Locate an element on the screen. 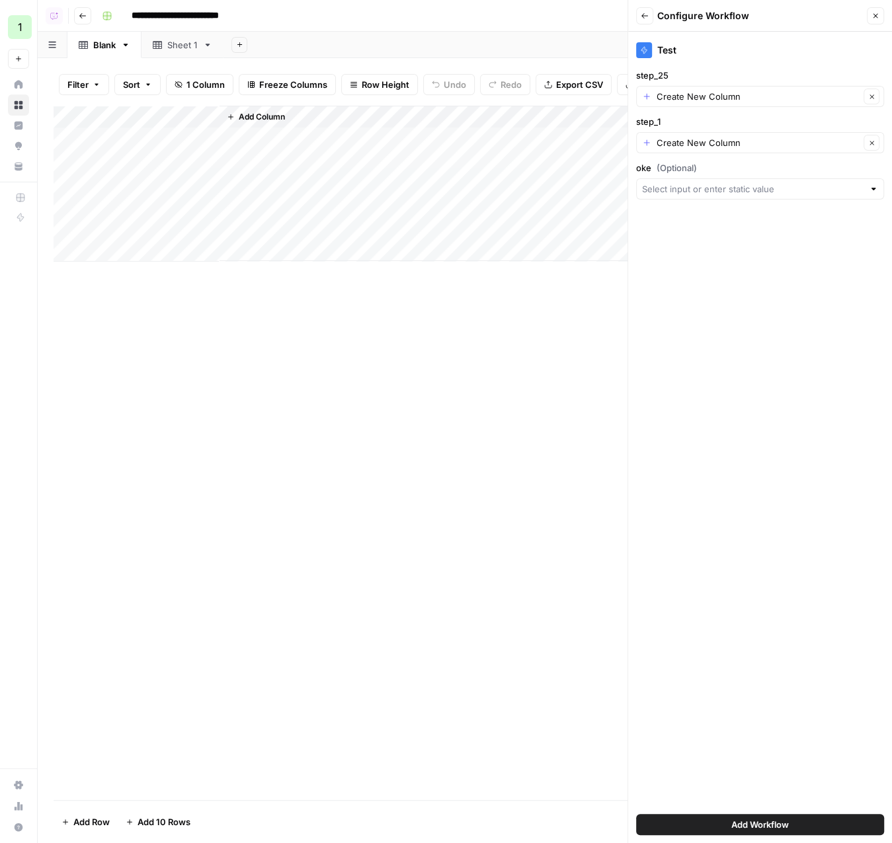 The width and height of the screenshot is (892, 843). span: Redo is located at coordinates (511, 85).